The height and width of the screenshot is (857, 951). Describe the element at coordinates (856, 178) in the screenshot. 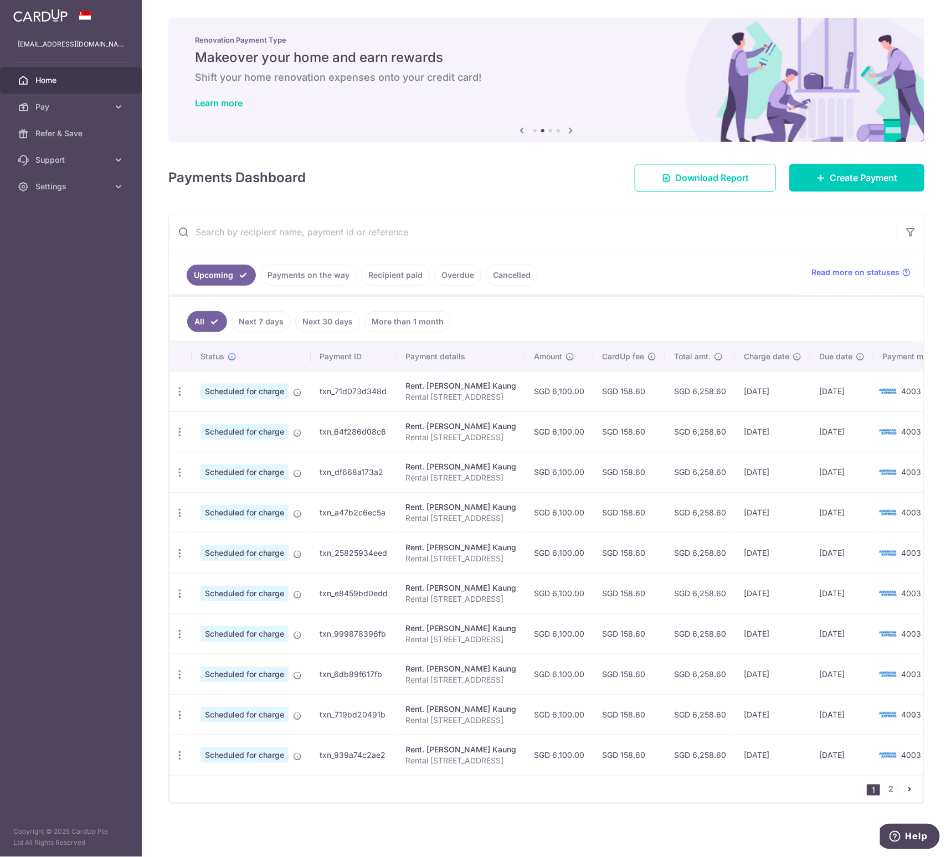

I see `a: Create Payment` at that location.